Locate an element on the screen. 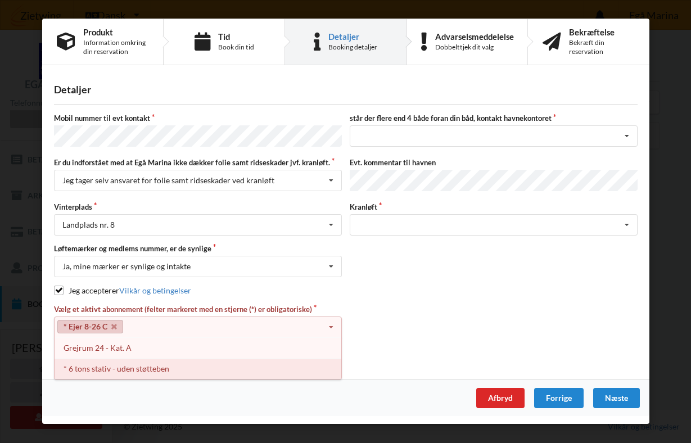 The height and width of the screenshot is (443, 691). div: Grejrum 24 - Kat. A is located at coordinates (198, 348).